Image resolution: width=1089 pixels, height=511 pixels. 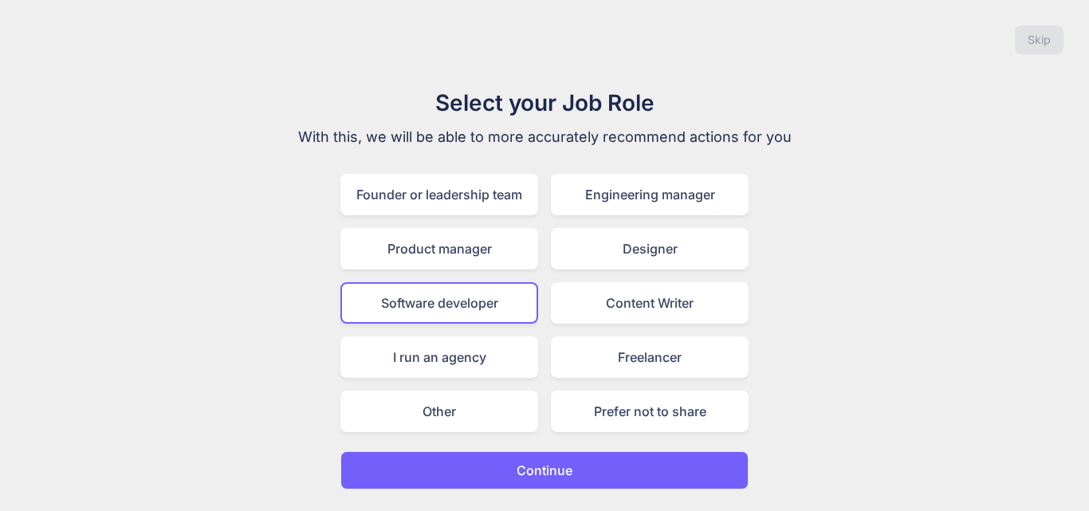 I want to click on div: Freelancer, so click(x=649, y=357).